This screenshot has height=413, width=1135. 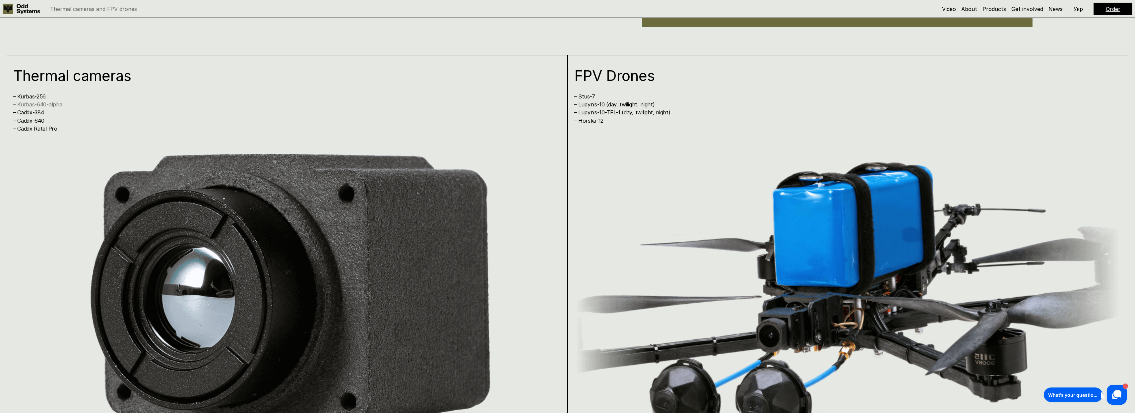 What do you see at coordinates (31, 12) in the screenshot?
I see `div: What's your question?` at bounding box center [31, 12].